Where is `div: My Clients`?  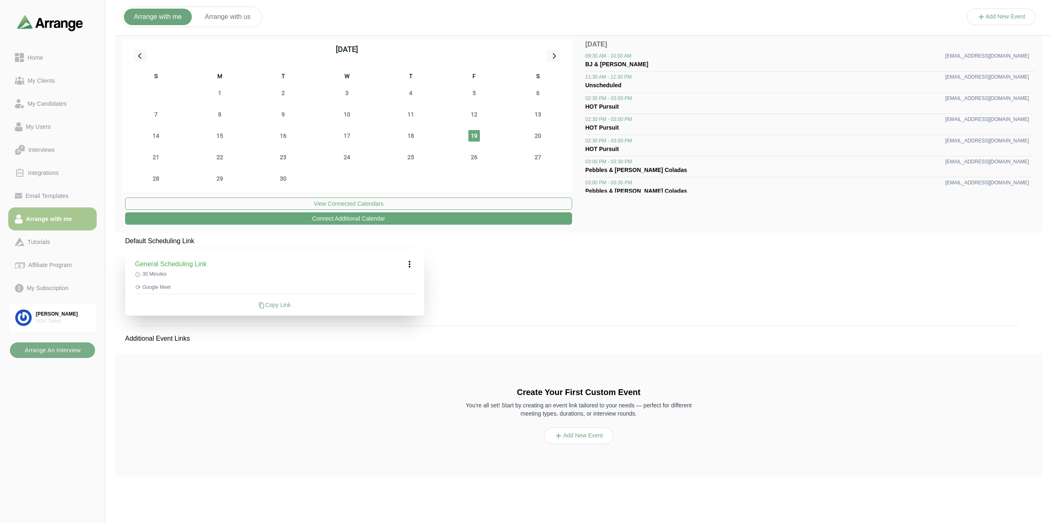
div: My Clients is located at coordinates (41, 81).